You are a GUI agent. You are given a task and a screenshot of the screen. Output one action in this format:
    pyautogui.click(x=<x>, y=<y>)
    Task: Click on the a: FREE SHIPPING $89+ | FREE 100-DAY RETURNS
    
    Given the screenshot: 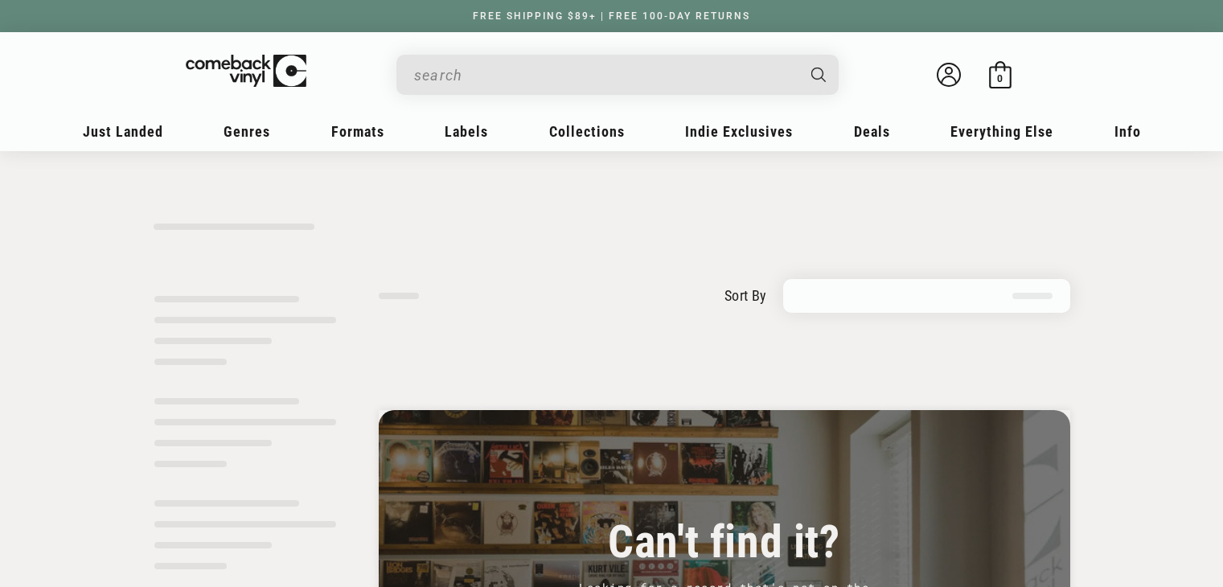 What is the action you would take?
    pyautogui.click(x=611, y=16)
    